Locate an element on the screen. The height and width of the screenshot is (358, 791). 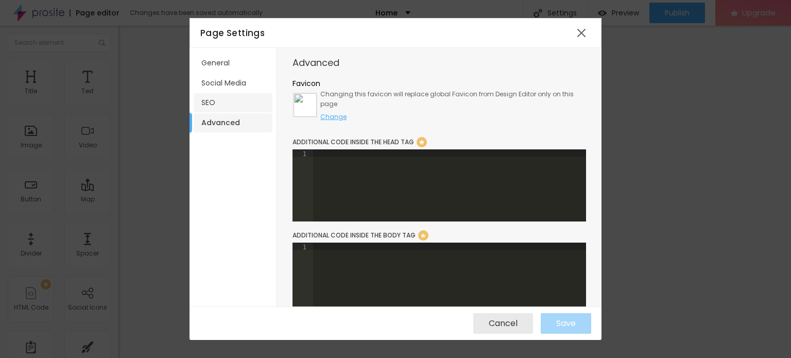
span: Change is located at coordinates (333, 116).